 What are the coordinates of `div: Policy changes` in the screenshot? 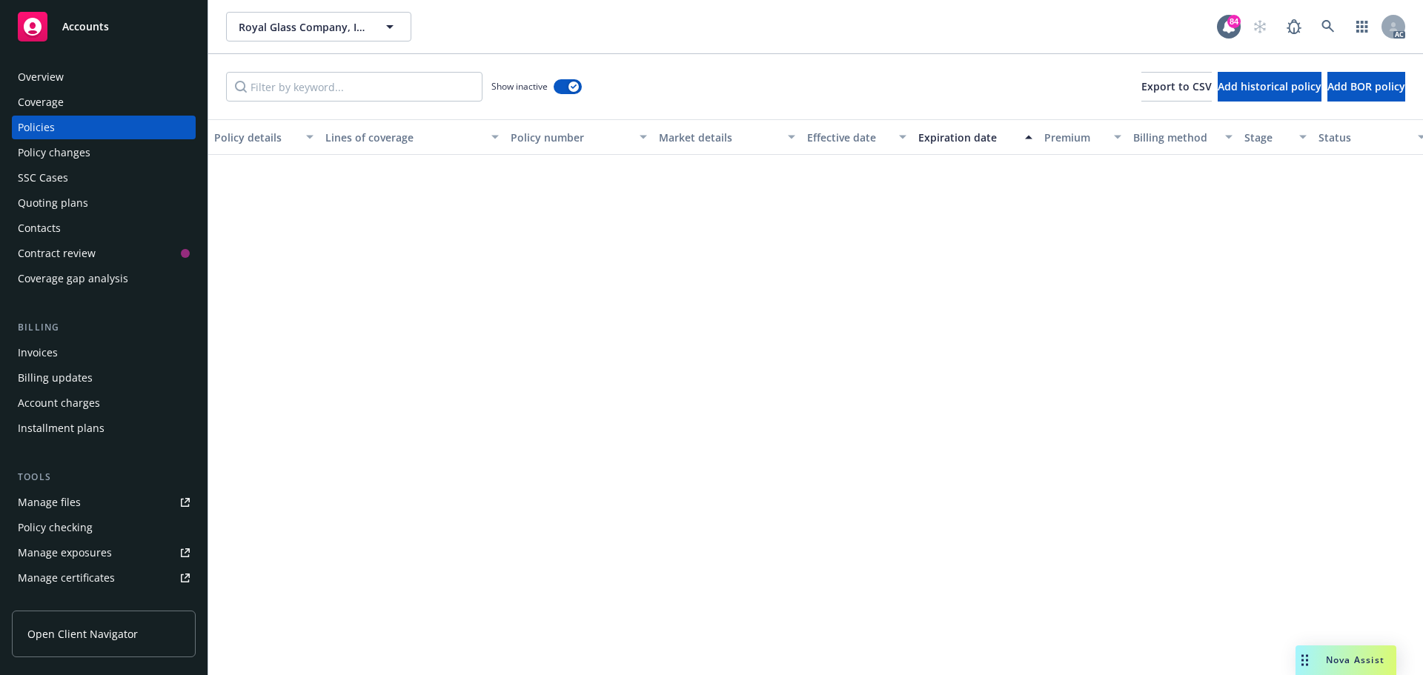 It's located at (54, 153).